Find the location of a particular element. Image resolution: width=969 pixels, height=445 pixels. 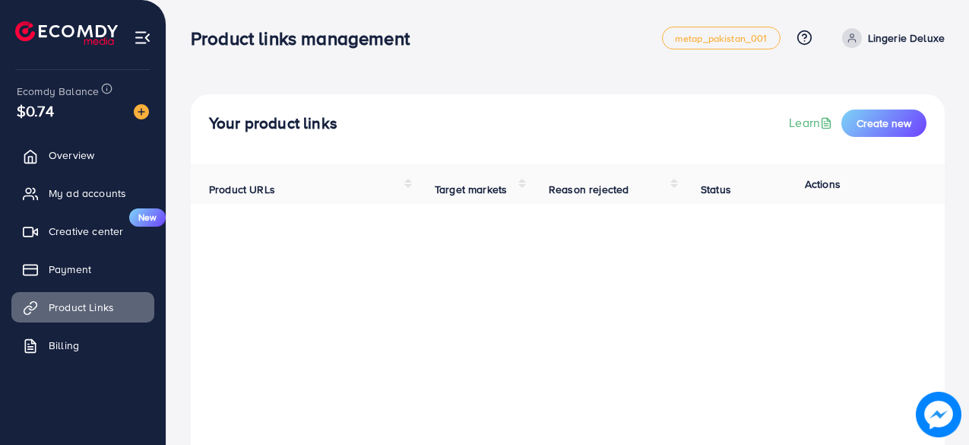

img: logo is located at coordinates (66, 33).